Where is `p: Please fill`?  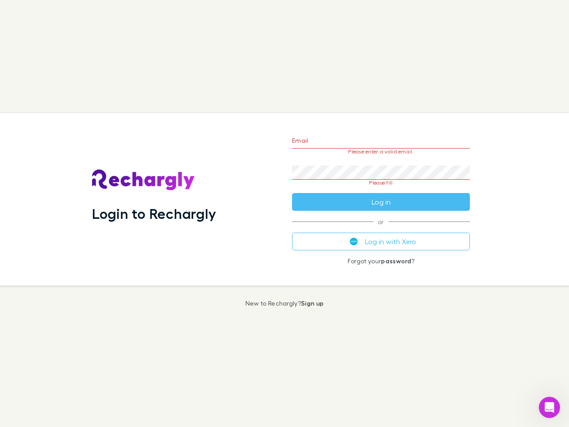
p: Please fill is located at coordinates (381, 183).